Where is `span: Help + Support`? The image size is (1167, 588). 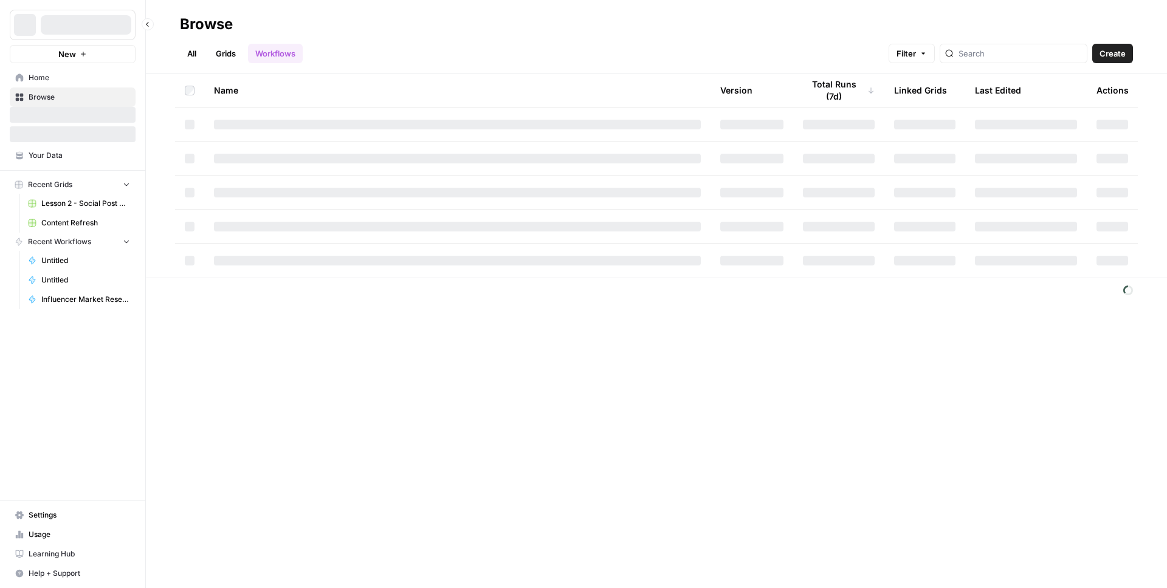 span: Help + Support is located at coordinates (79, 574).